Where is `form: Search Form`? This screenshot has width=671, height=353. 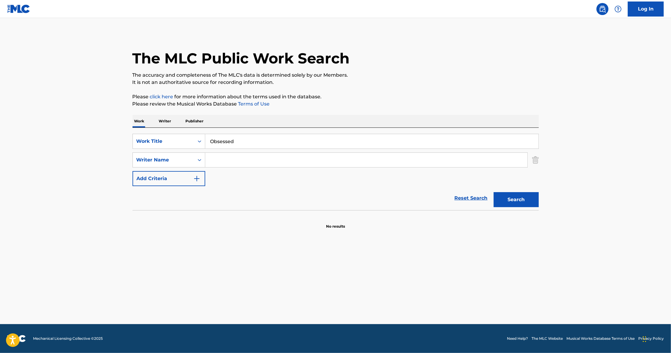
form: Search Form is located at coordinates (336, 172).